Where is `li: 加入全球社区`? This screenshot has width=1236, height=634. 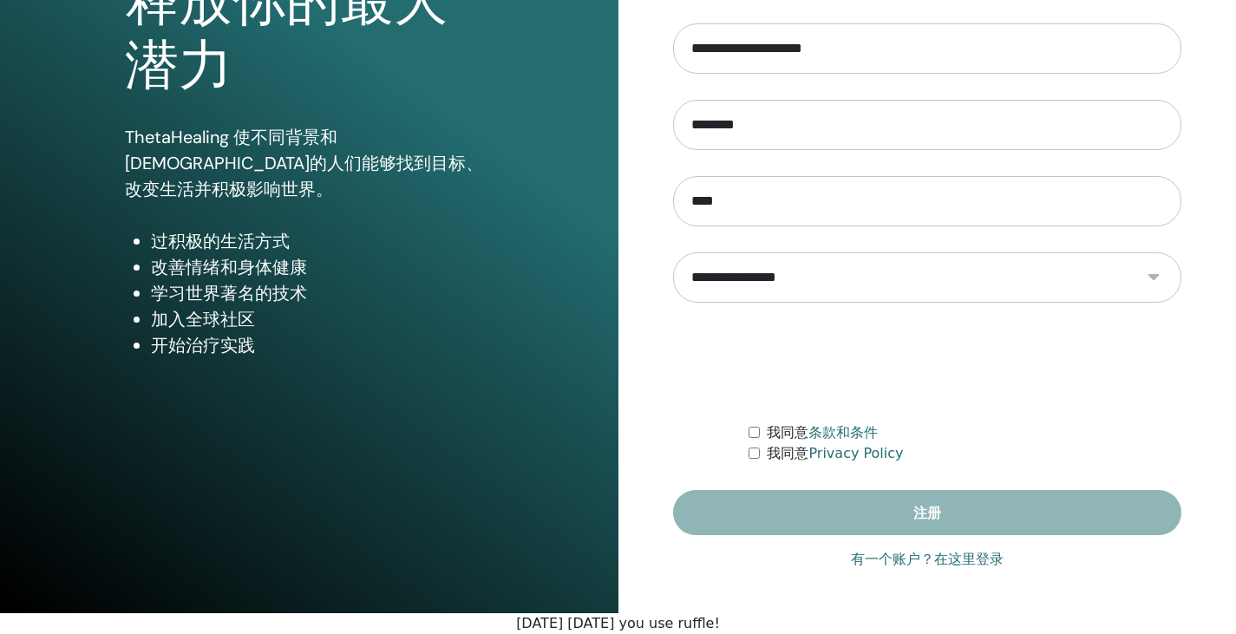 li: 加入全球社区 is located at coordinates (322, 319).